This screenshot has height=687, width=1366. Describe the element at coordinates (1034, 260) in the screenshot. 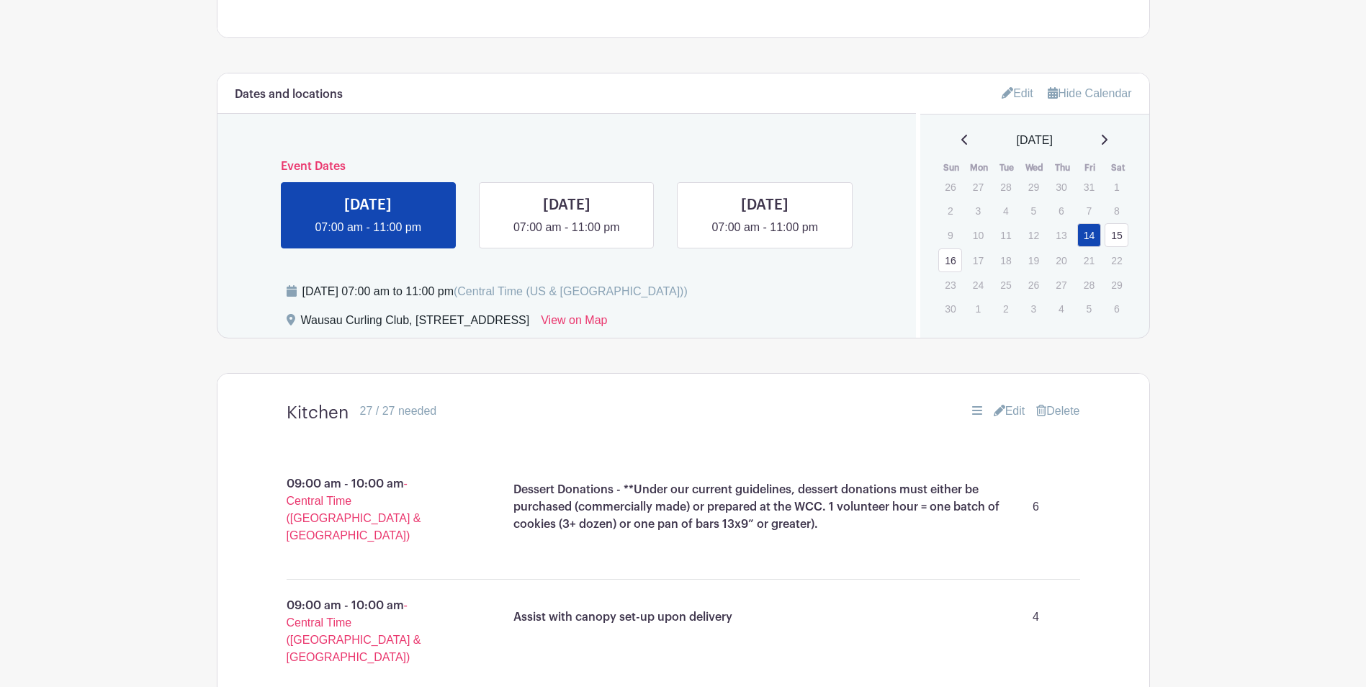

I see `p: 19` at that location.